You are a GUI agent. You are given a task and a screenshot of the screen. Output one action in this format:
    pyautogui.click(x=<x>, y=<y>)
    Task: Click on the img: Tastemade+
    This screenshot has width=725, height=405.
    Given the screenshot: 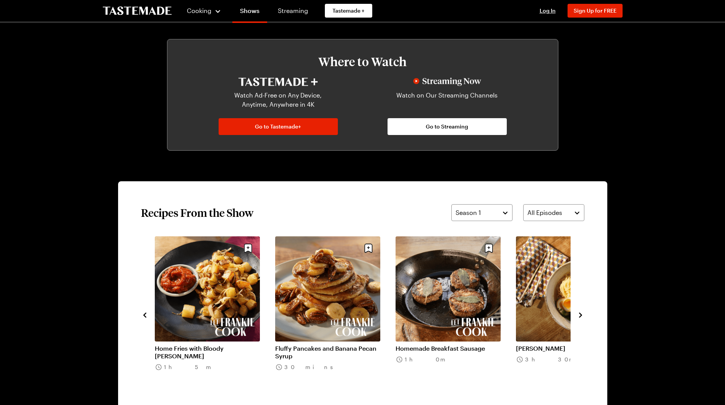 What is the action you would take?
    pyautogui.click(x=278, y=82)
    